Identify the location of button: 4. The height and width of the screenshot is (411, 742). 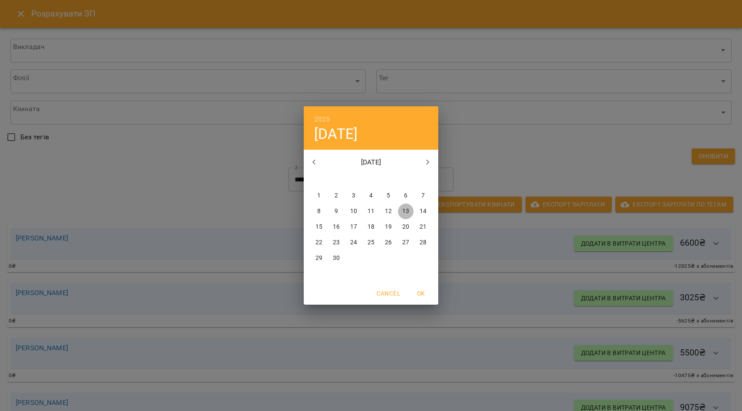
(371, 196).